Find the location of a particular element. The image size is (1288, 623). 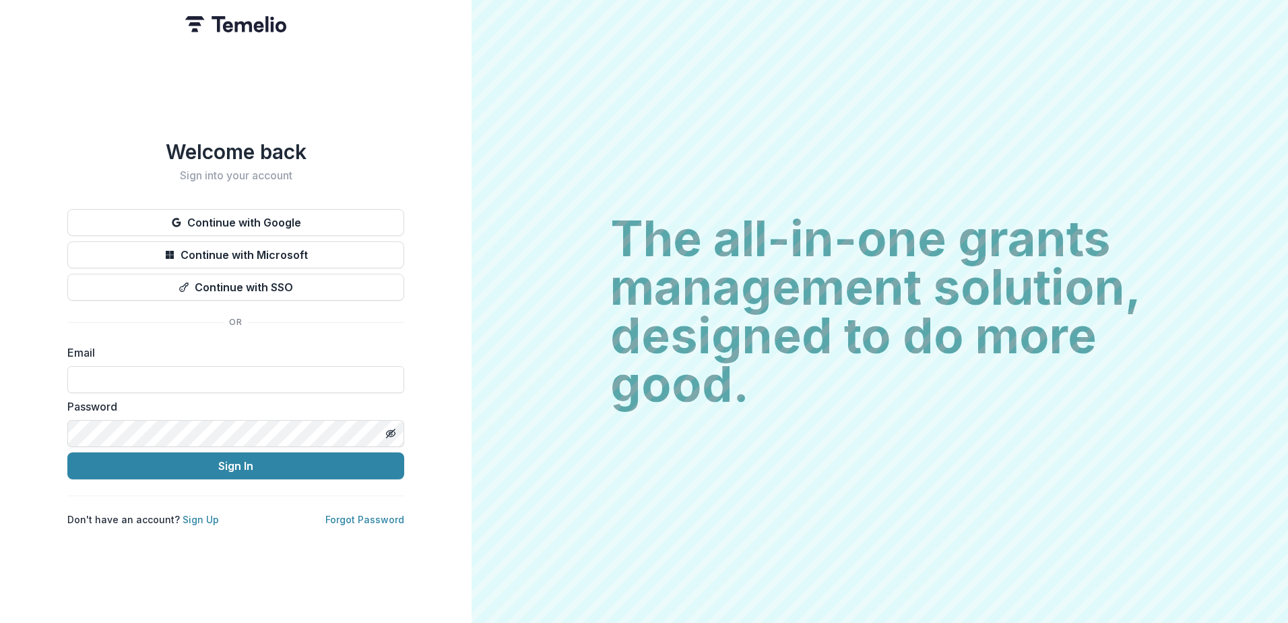

label: Password is located at coordinates (232, 406).